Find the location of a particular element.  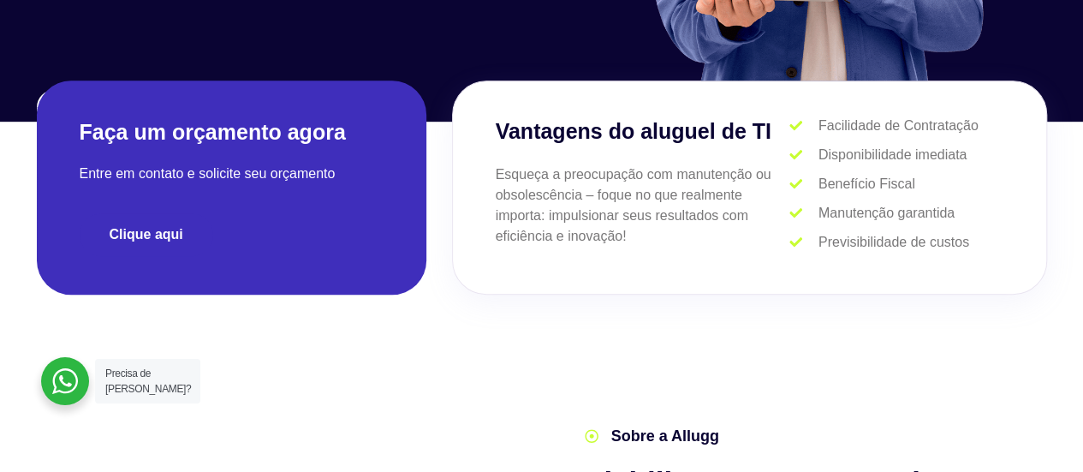

span: Disponibilidade imediata is located at coordinates (890, 155).